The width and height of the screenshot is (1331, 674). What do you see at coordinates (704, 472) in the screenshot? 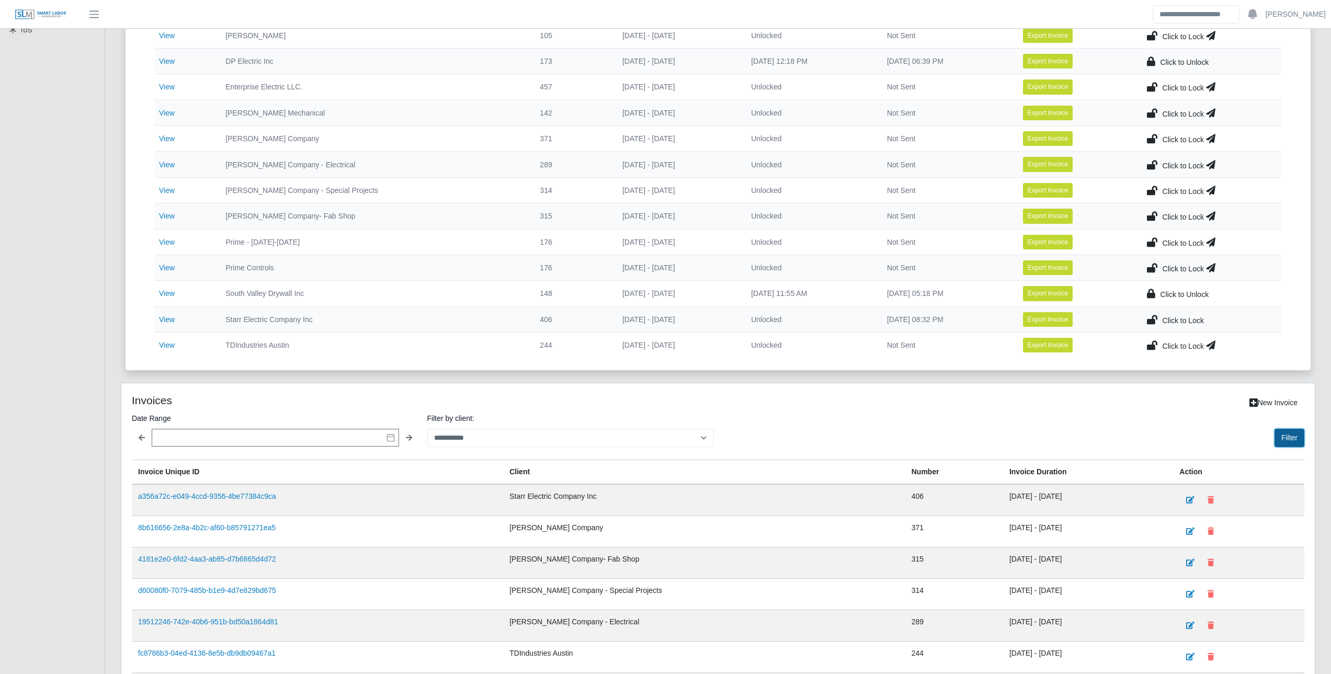
I see `th: Client` at bounding box center [704, 472].